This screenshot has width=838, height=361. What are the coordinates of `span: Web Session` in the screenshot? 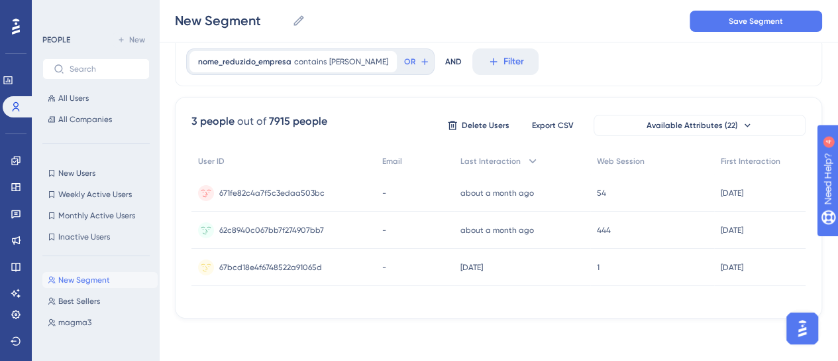 It's located at (621, 161).